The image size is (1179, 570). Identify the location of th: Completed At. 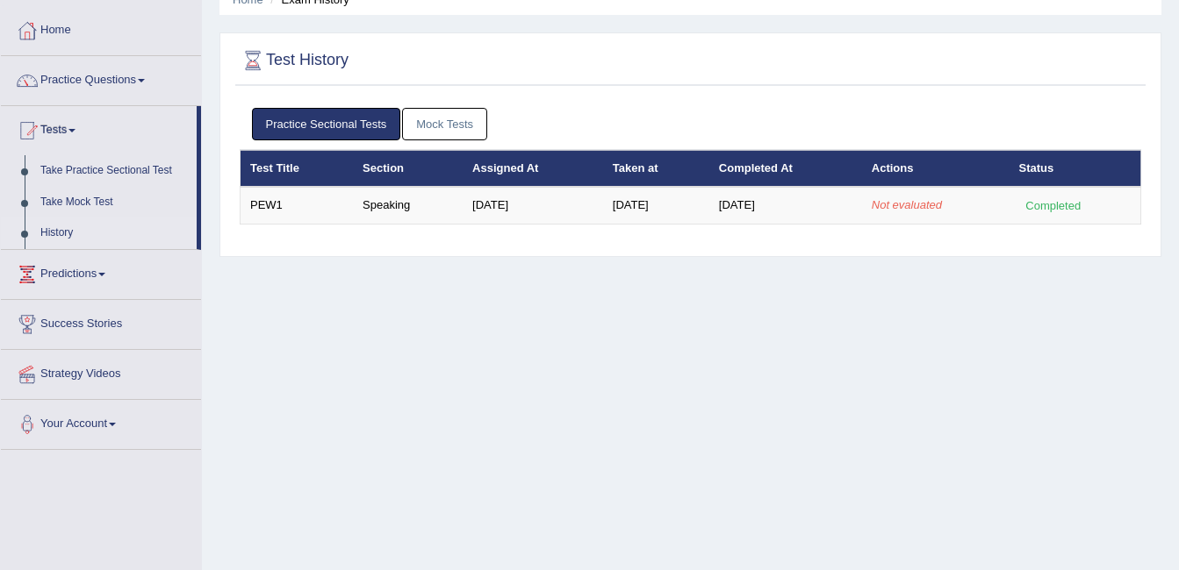
(785, 168).